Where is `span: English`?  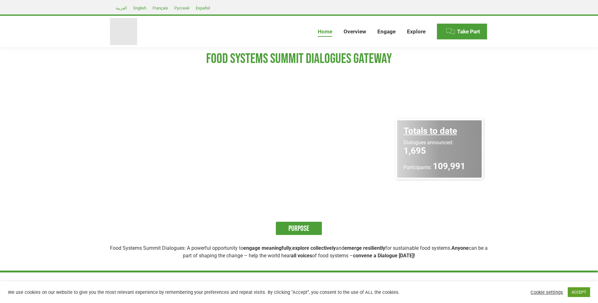 span: English is located at coordinates (140, 8).